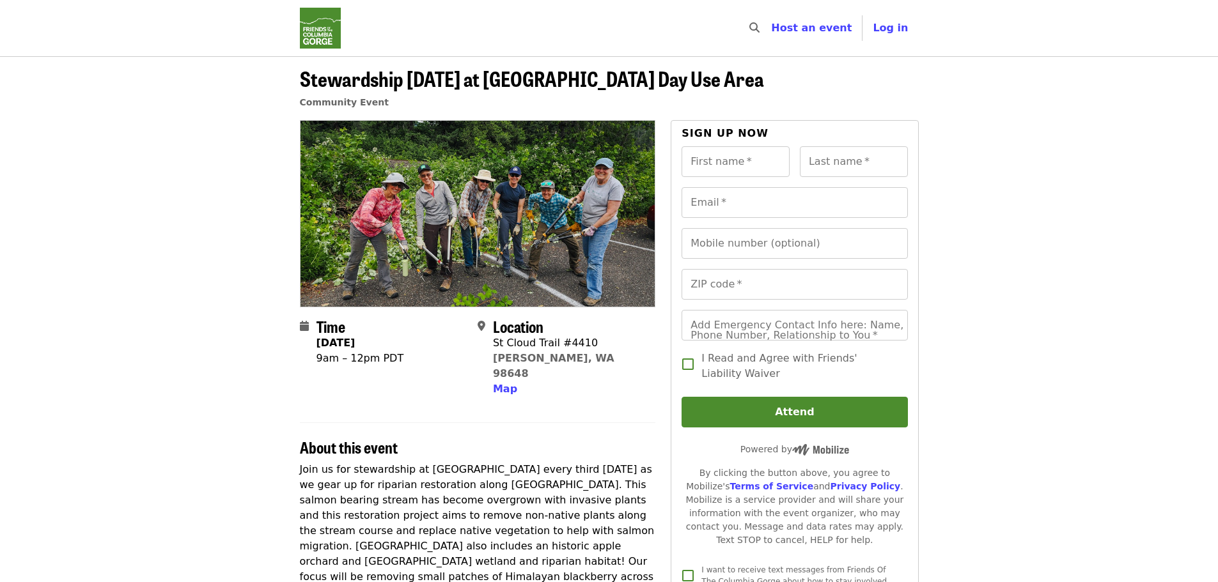  What do you see at coordinates (890, 27) in the screenshot?
I see `span: Log in` at bounding box center [890, 27].